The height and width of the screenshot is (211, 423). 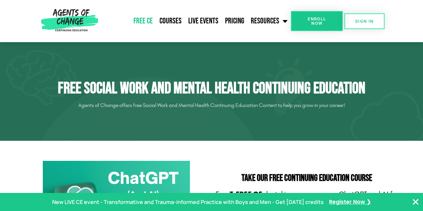 What do you see at coordinates (248, 194) in the screenshot?
I see `b: 3 FREE CEs` at bounding box center [248, 194].